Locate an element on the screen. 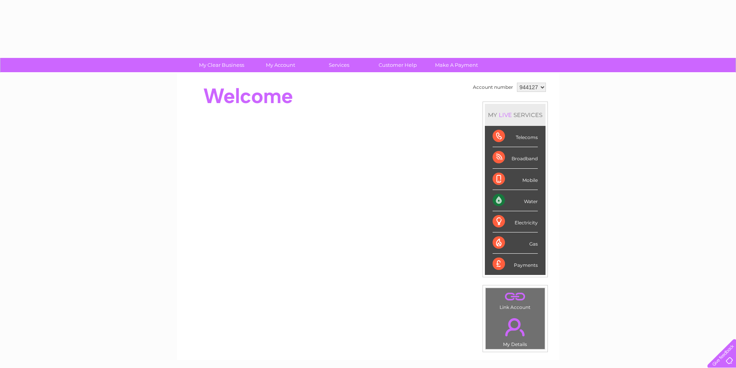 This screenshot has height=368, width=736. div: Electricity is located at coordinates (515, 222).